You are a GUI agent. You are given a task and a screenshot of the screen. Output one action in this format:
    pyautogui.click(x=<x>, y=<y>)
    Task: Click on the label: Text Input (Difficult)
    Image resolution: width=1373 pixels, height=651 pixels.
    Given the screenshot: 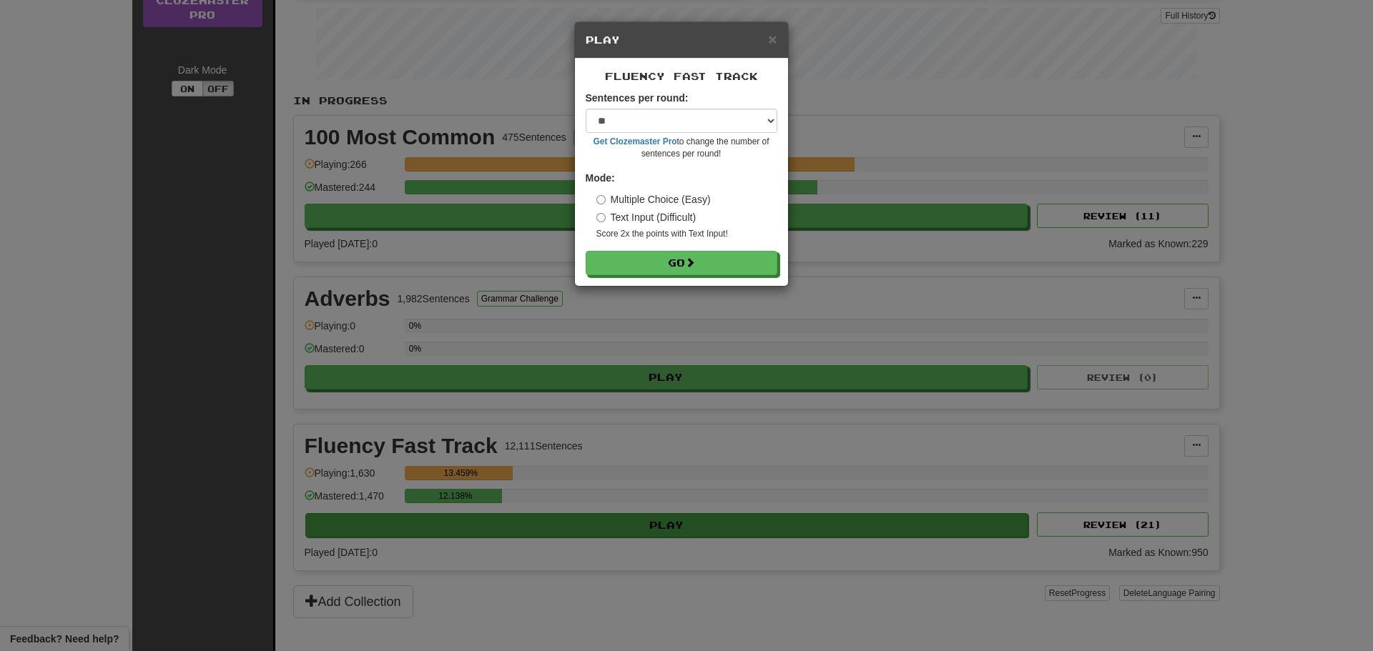 What is the action you would take?
    pyautogui.click(x=646, y=217)
    